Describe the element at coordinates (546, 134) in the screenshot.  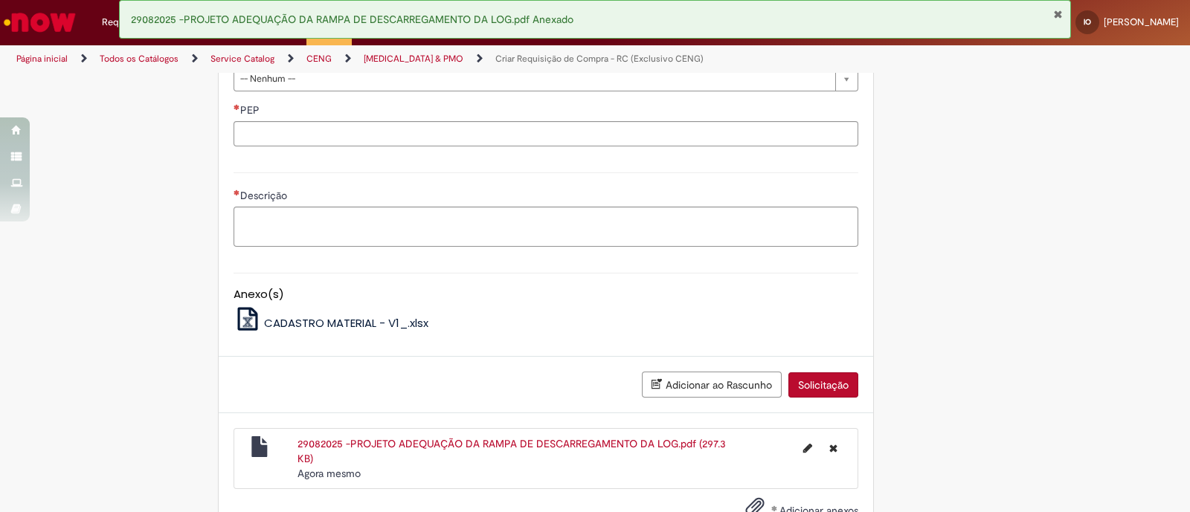
I see `input: PEP` at that location.